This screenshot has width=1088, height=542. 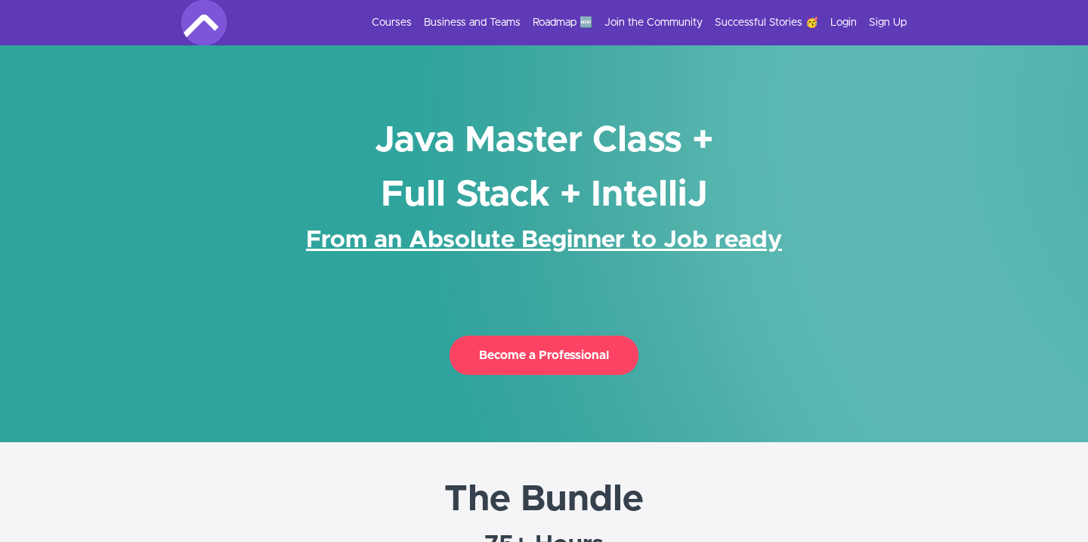 What do you see at coordinates (544, 355) in the screenshot?
I see `button: Become a Professional` at bounding box center [544, 355].